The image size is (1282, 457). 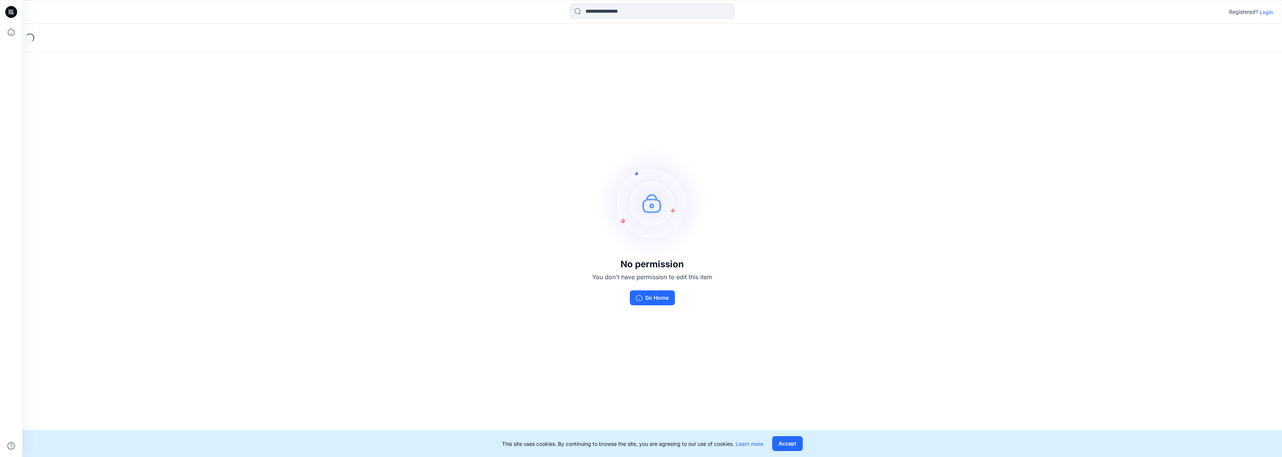 What do you see at coordinates (632, 443) in the screenshot?
I see `p: This site uses cookies. By continuing to browse the site, you are agreeing to our use of cookies.` at bounding box center [632, 443].